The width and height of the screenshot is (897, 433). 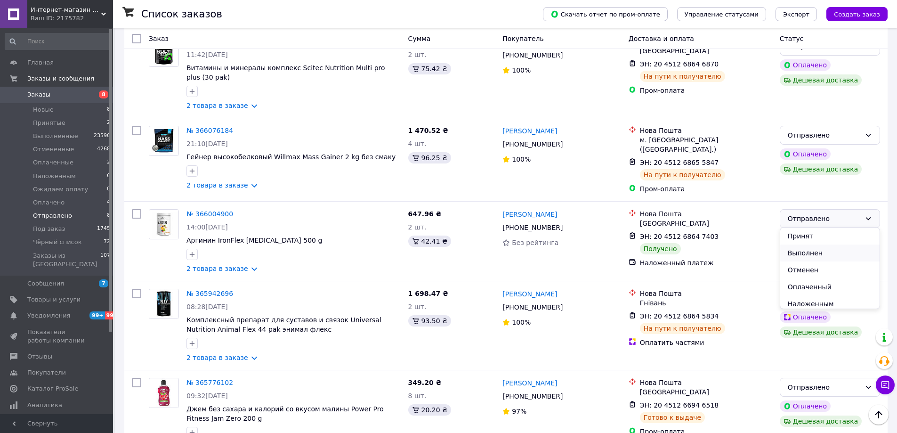 What do you see at coordinates (113, 315) in the screenshot?
I see `span: 99+` at bounding box center [113, 315].